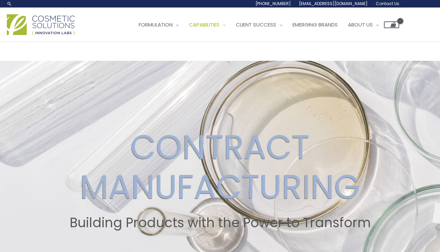 The image size is (440, 252). Describe the element at coordinates (10, 4) in the screenshot. I see `a: Search icon link` at that location.